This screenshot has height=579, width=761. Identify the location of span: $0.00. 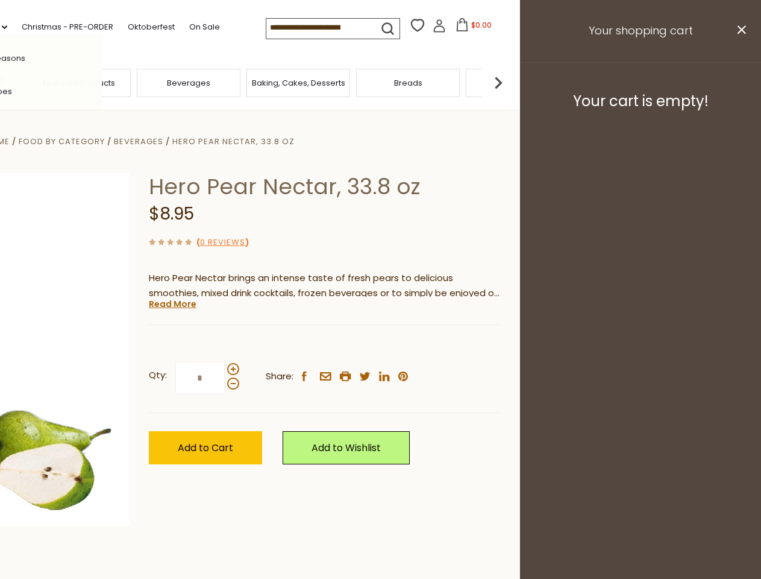
(482, 25).